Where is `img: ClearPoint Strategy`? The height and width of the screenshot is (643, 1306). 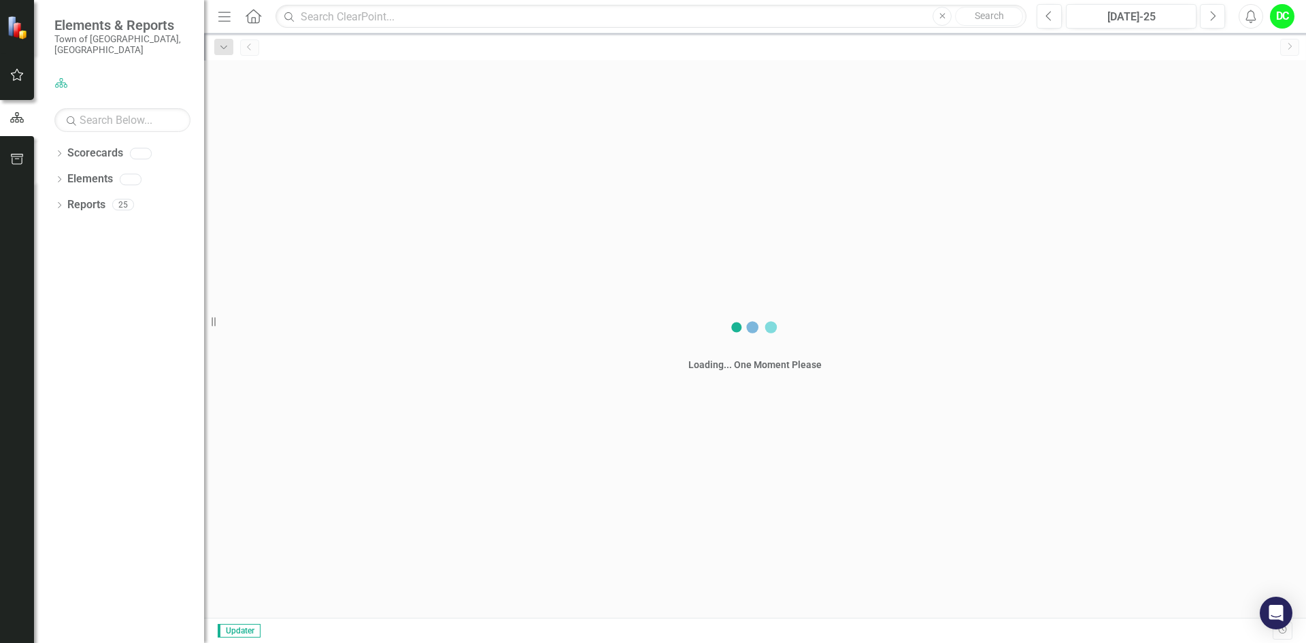 img: ClearPoint Strategy is located at coordinates (18, 27).